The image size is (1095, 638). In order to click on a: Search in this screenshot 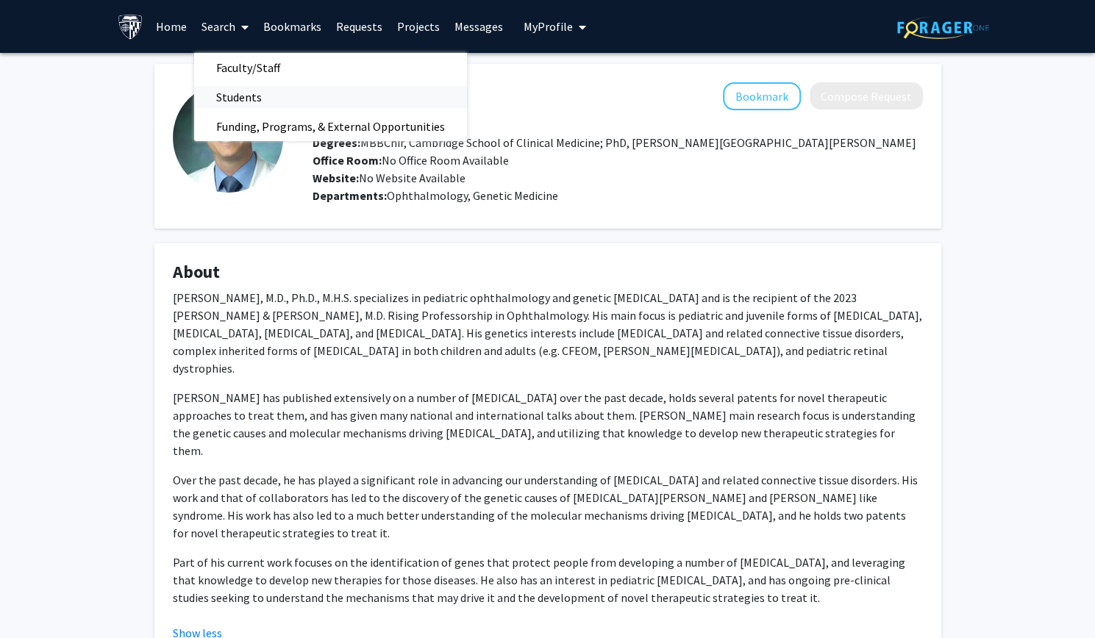, I will do `click(225, 26)`.